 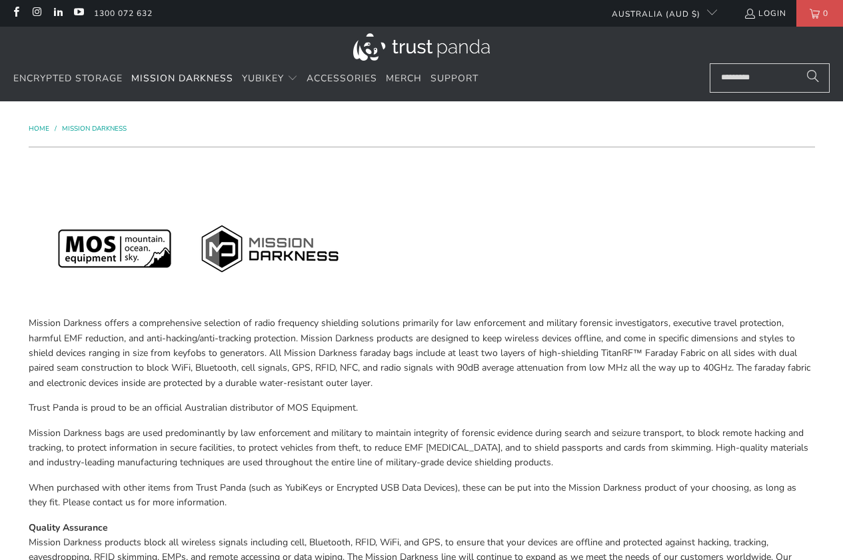 I want to click on summary: YubiKey, so click(x=270, y=79).